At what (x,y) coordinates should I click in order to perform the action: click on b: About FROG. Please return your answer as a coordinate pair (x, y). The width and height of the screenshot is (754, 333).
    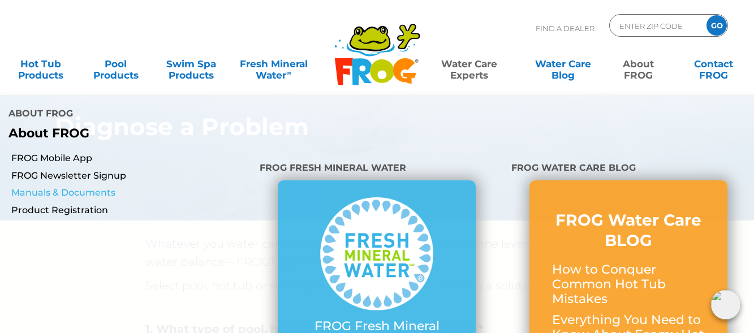
    Looking at the image, I should click on (49, 133).